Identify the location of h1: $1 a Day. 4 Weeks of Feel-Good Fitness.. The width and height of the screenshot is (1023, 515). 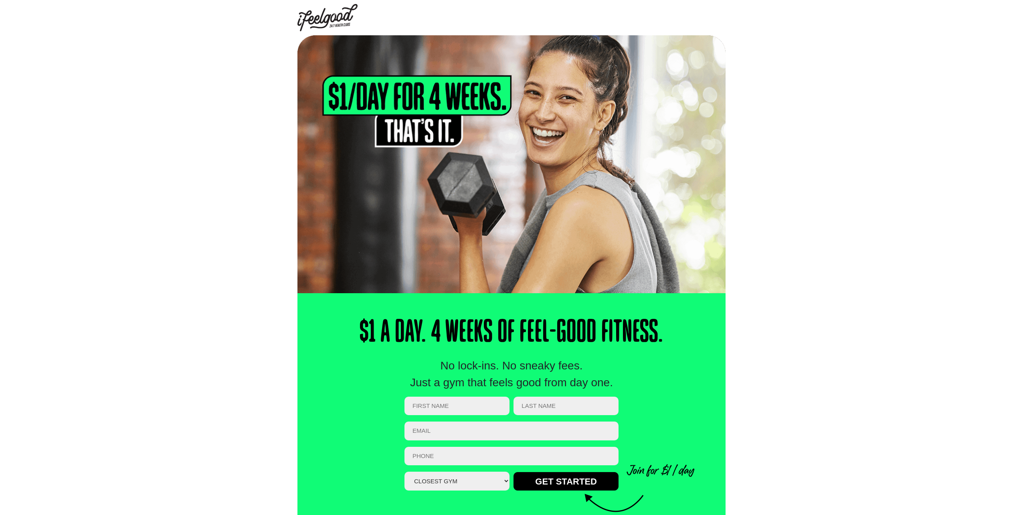
(512, 333).